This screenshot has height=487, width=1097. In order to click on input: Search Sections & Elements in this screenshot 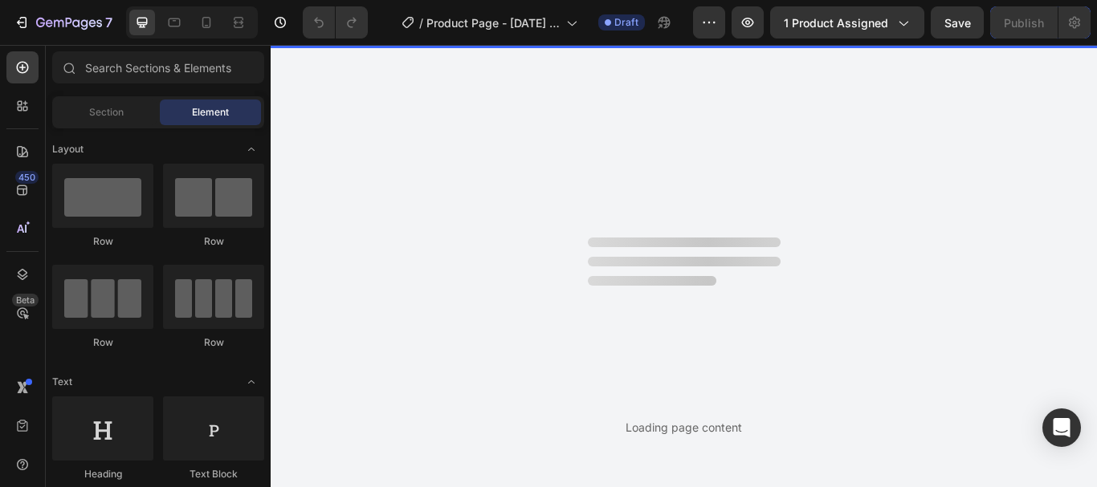, I will do `click(158, 67)`.